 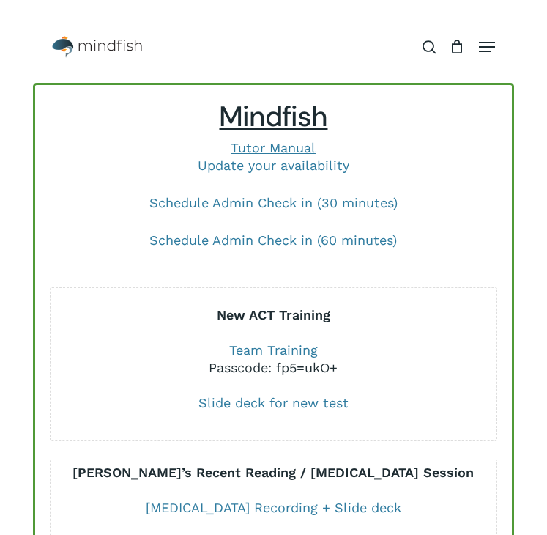 I want to click on span: Mindfish, so click(x=273, y=116).